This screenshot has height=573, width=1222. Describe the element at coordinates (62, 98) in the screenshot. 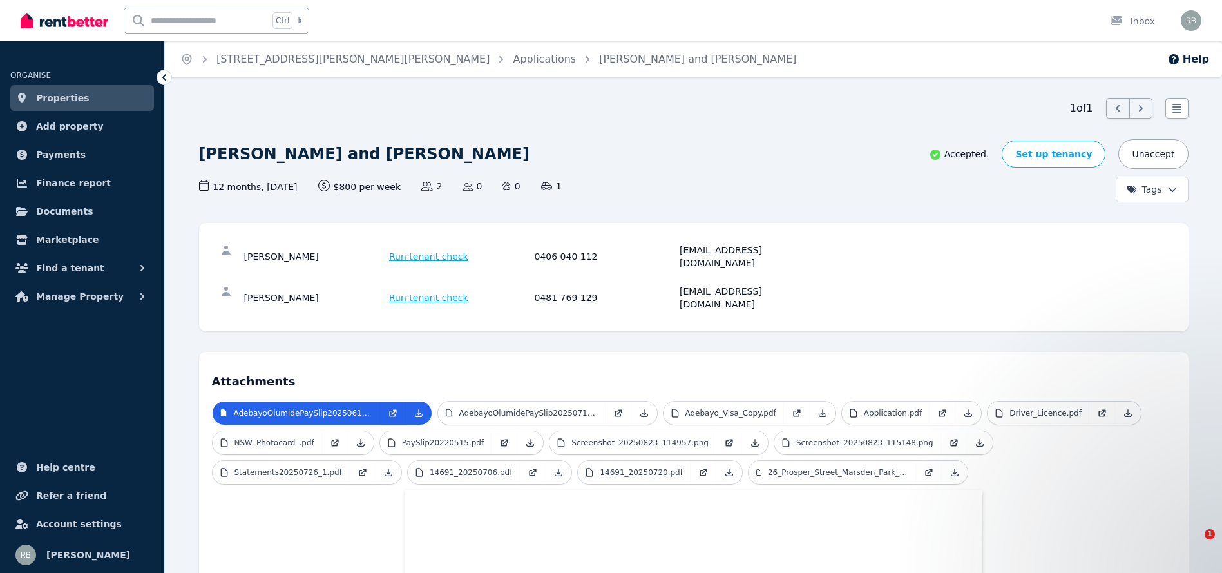

I see `span: Properties` at that location.